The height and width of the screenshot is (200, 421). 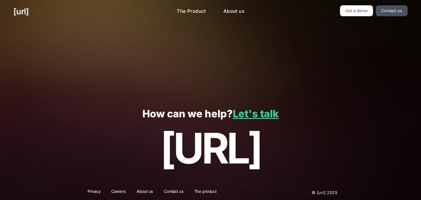 I want to click on a: Let's talk, so click(x=255, y=113).